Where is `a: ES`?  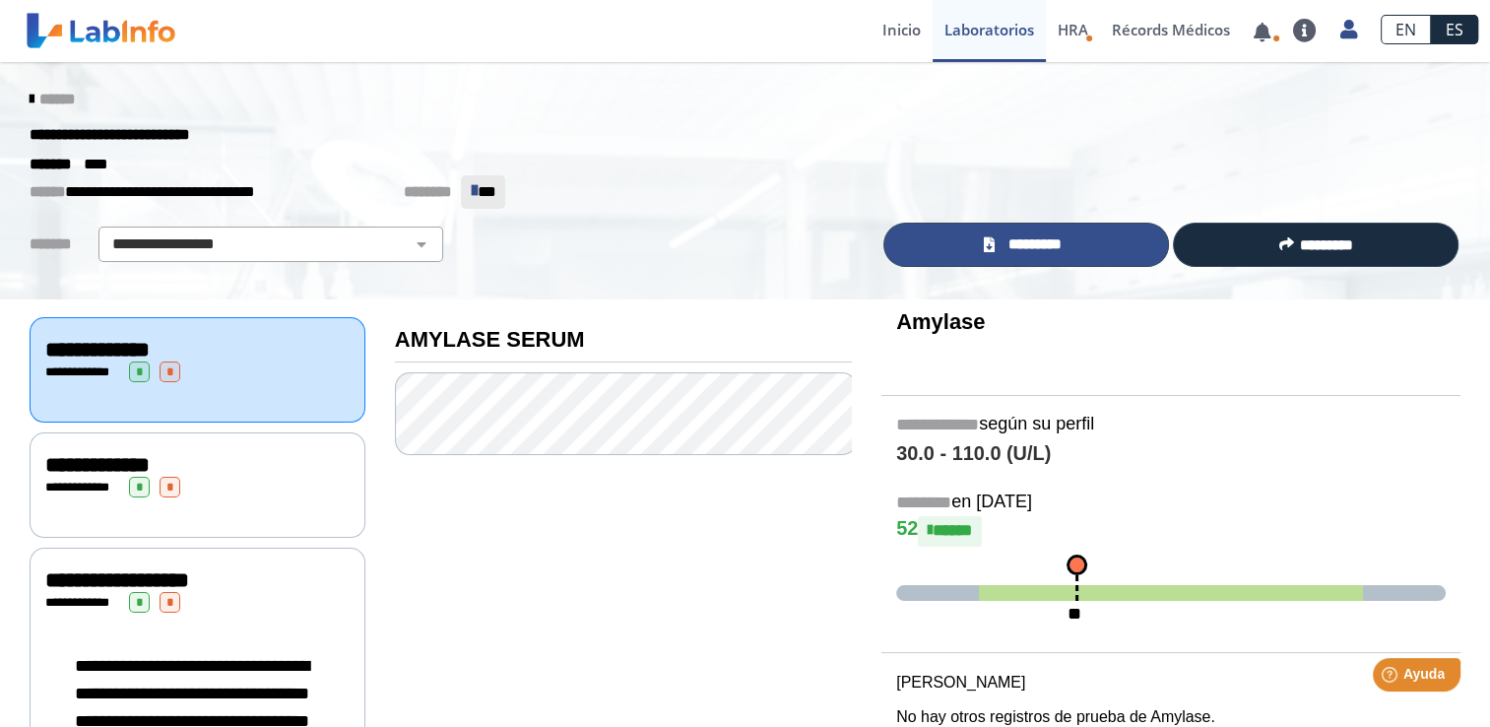 a: ES is located at coordinates (1455, 30).